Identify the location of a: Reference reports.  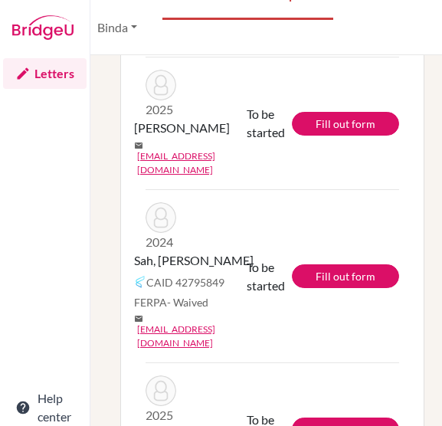
(203, 64).